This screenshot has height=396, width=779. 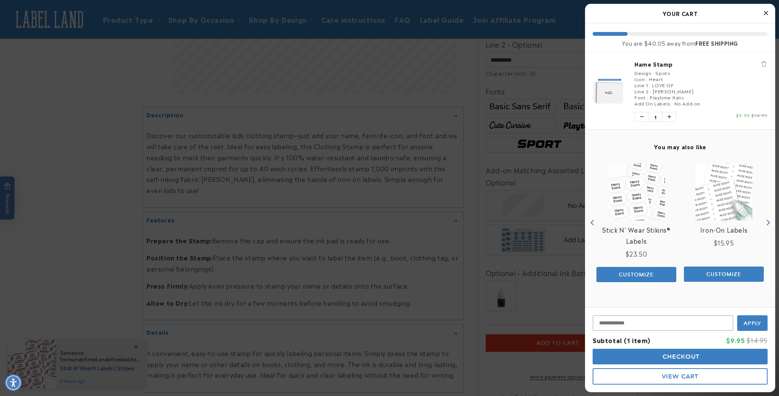 What do you see at coordinates (724, 274) in the screenshot?
I see `button: Add the product, Iron-On Labels to Cart` at bounding box center [724, 274].